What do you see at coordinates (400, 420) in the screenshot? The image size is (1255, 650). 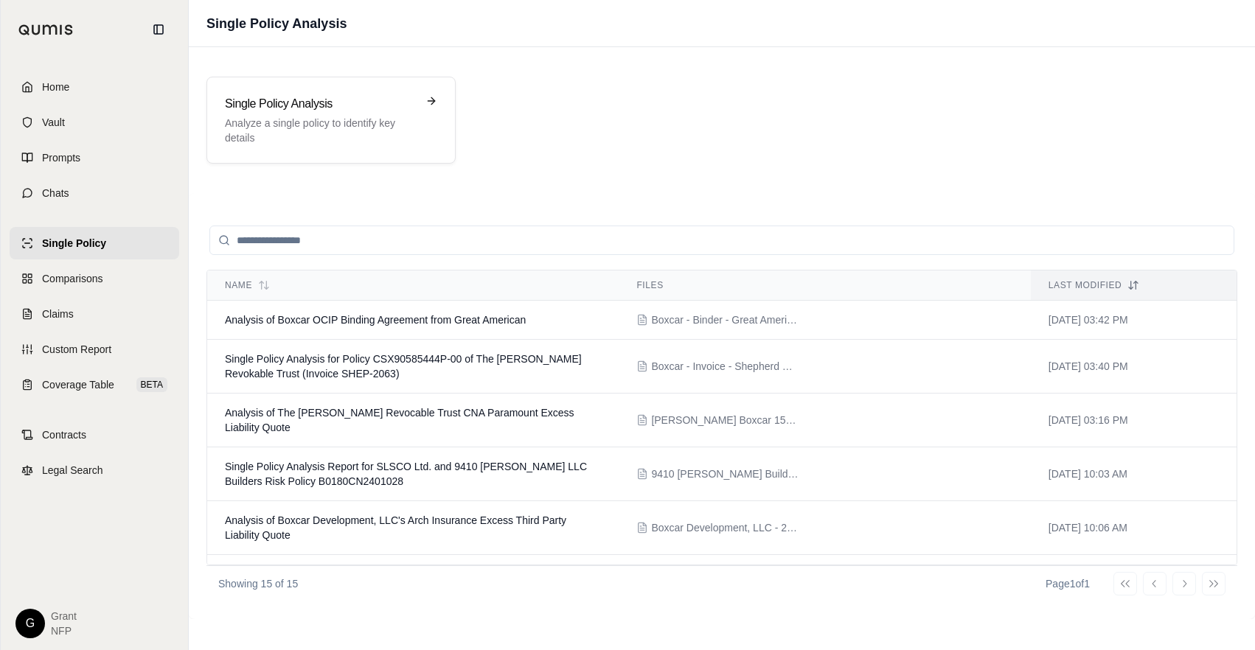 I see `span: Analysis of The Herb Simon Revocable Trust CNA Paramount Excess Liability Quote` at bounding box center [400, 420].